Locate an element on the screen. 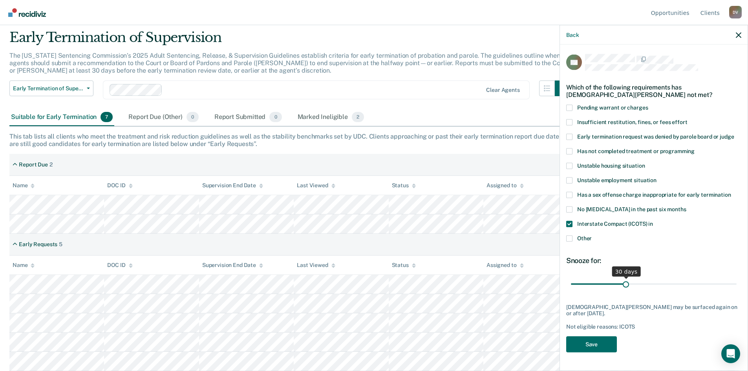 The height and width of the screenshot is (371, 748). span: Unstable employment situation is located at coordinates (617, 180).